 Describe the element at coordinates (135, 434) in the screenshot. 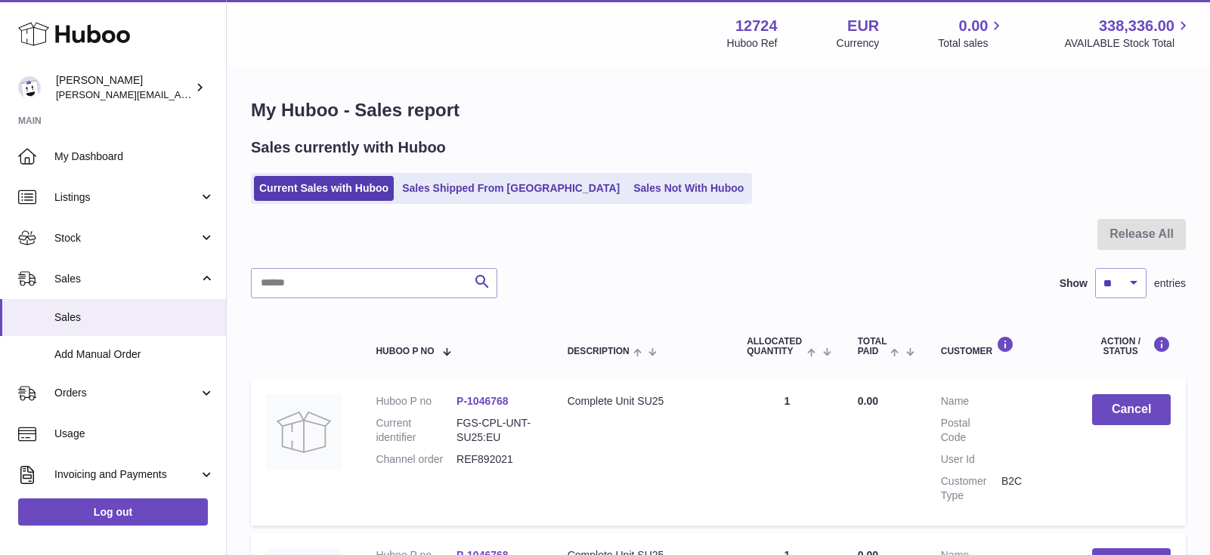

I see `span: Usage` at that location.